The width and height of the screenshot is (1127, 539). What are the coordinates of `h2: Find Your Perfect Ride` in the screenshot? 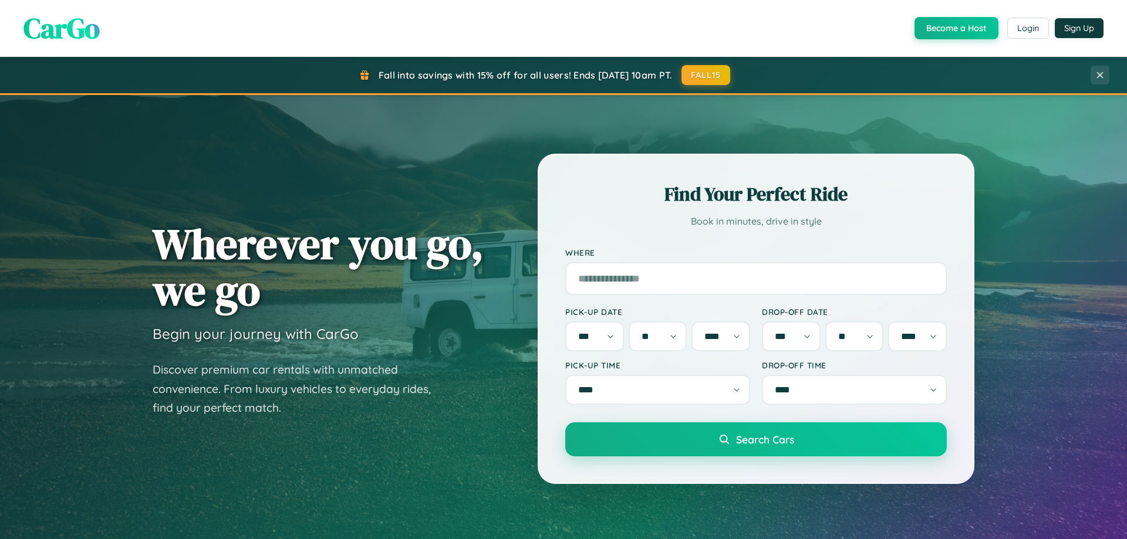 It's located at (756, 194).